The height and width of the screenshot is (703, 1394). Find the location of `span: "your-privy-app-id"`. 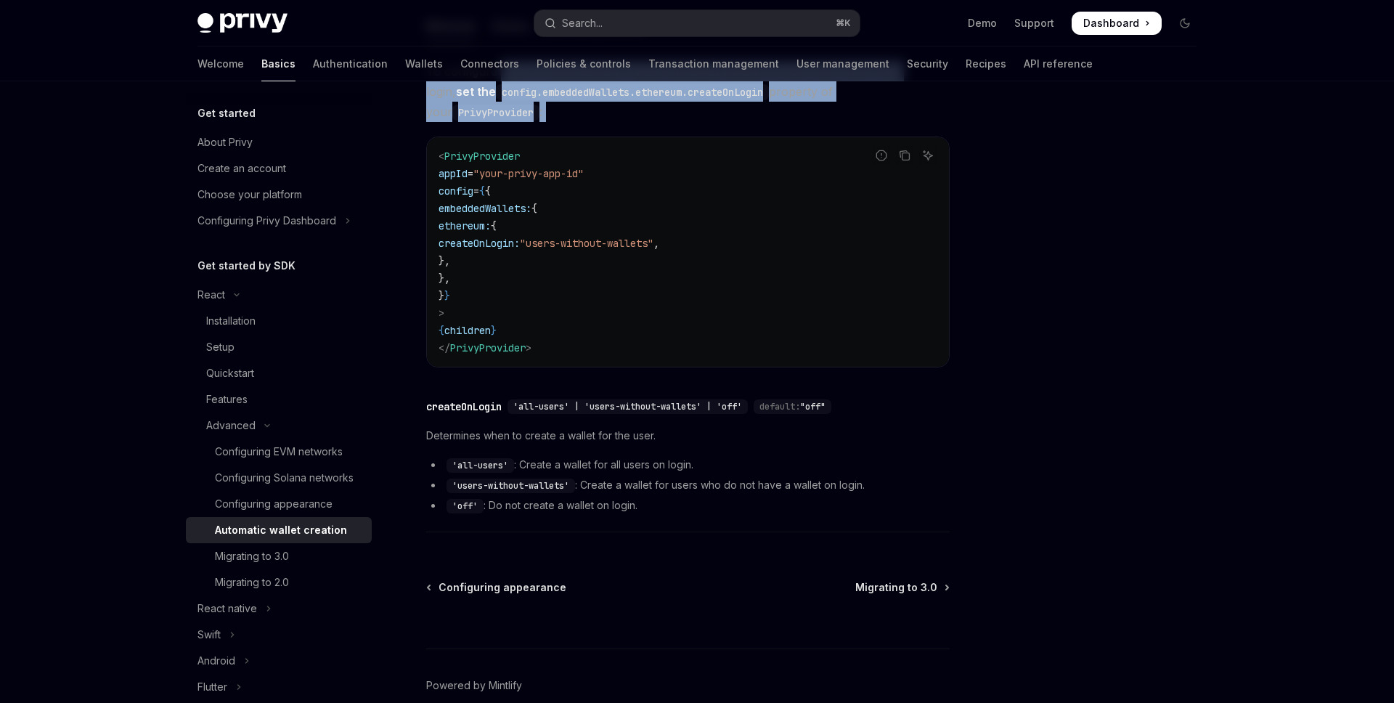

span: "your-privy-app-id" is located at coordinates (528, 173).